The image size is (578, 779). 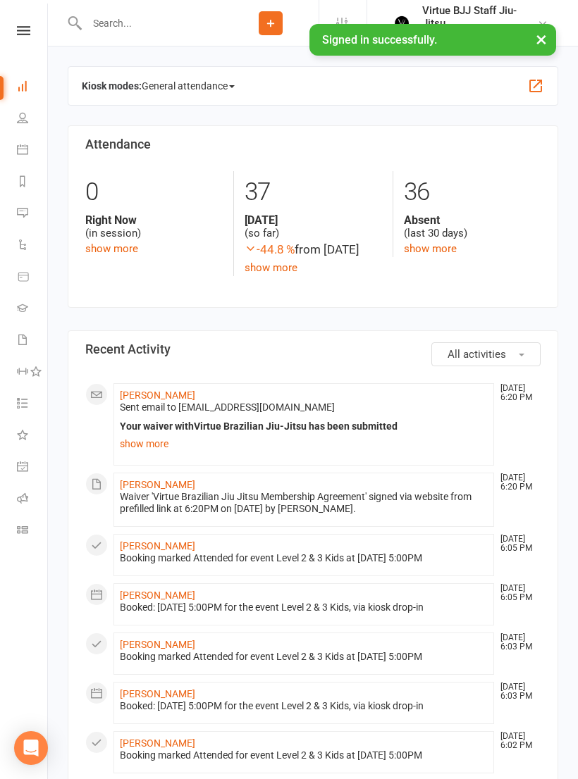 I want to click on span: General attendance, so click(x=188, y=86).